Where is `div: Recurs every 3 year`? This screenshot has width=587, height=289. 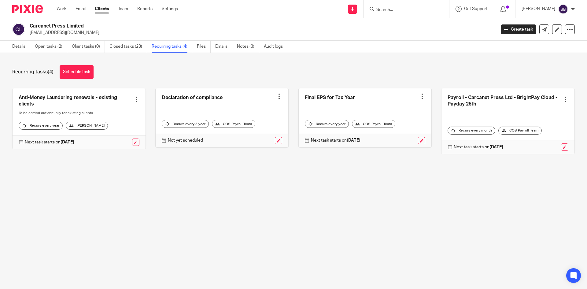
div: Recurs every 3 year is located at coordinates (185, 124).